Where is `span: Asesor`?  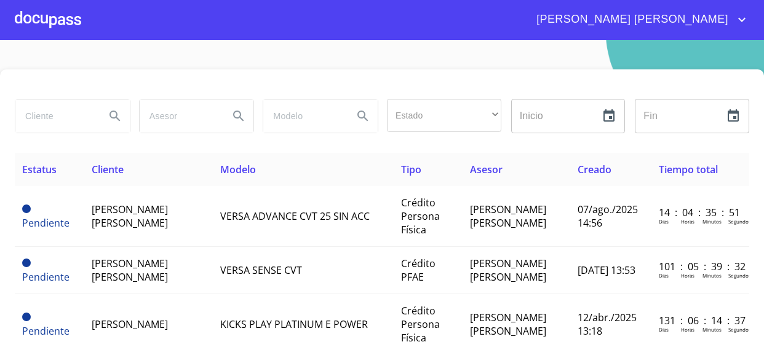 span: Asesor is located at coordinates (486, 170).